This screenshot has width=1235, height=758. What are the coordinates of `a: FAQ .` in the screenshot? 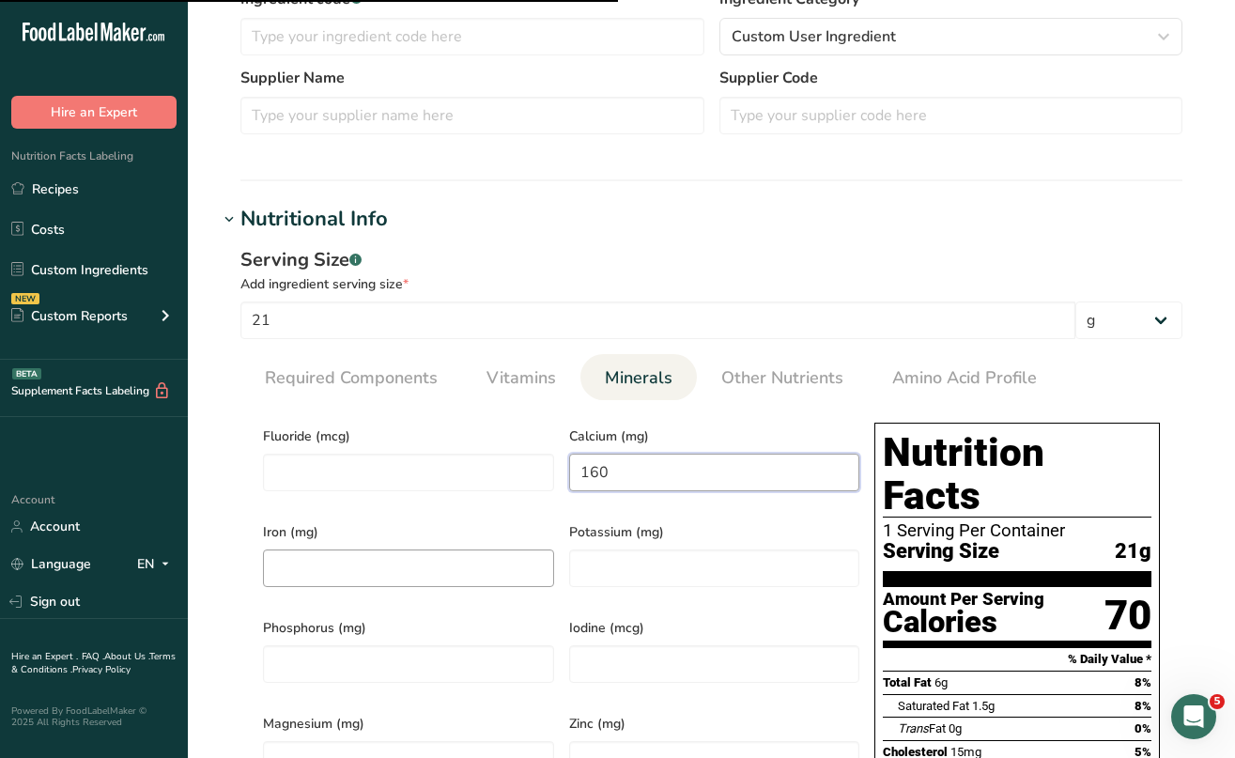 It's located at (93, 656).